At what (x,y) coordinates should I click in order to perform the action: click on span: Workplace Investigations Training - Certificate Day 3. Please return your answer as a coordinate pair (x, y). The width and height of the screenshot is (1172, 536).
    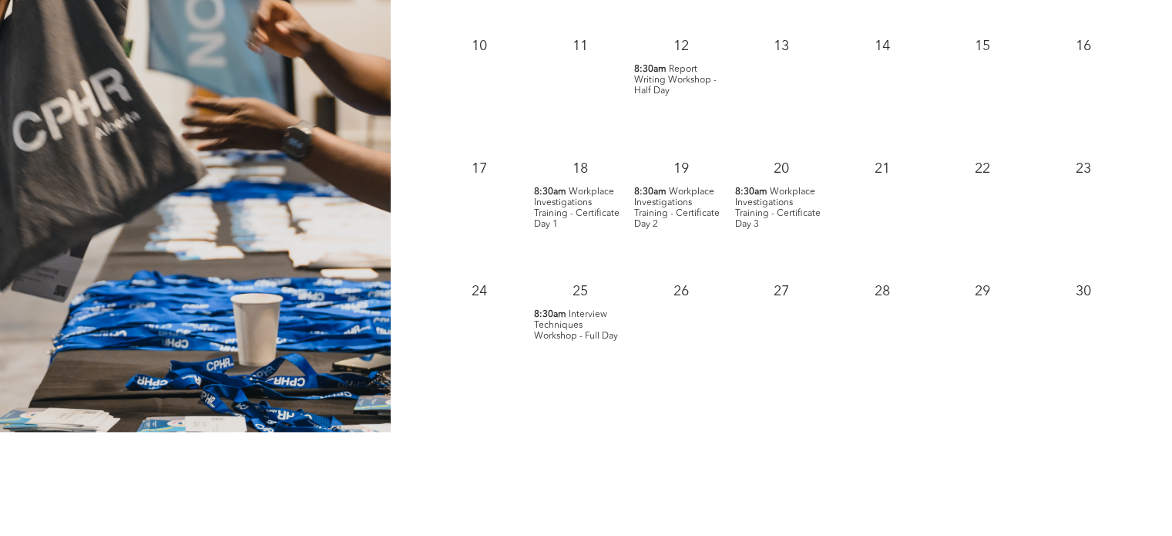
    Looking at the image, I should click on (778, 208).